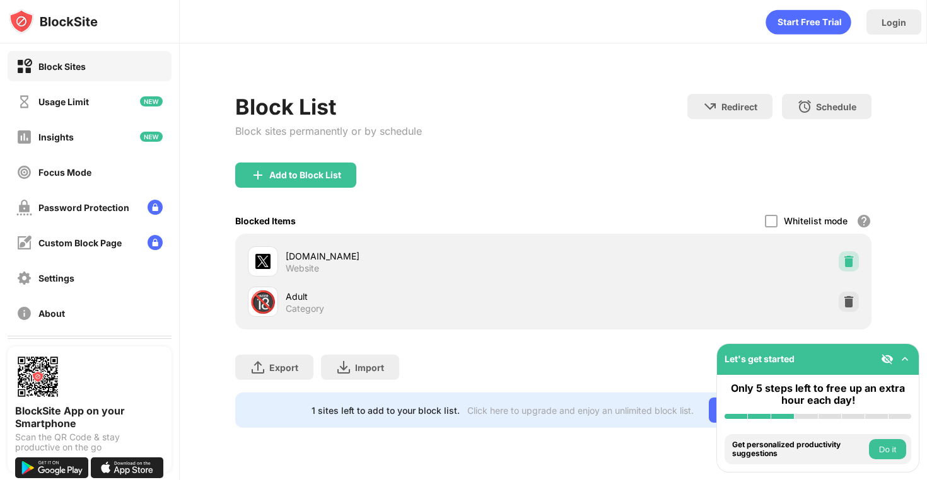 This screenshot has height=480, width=927. I want to click on img: about-off.svg, so click(24, 313).